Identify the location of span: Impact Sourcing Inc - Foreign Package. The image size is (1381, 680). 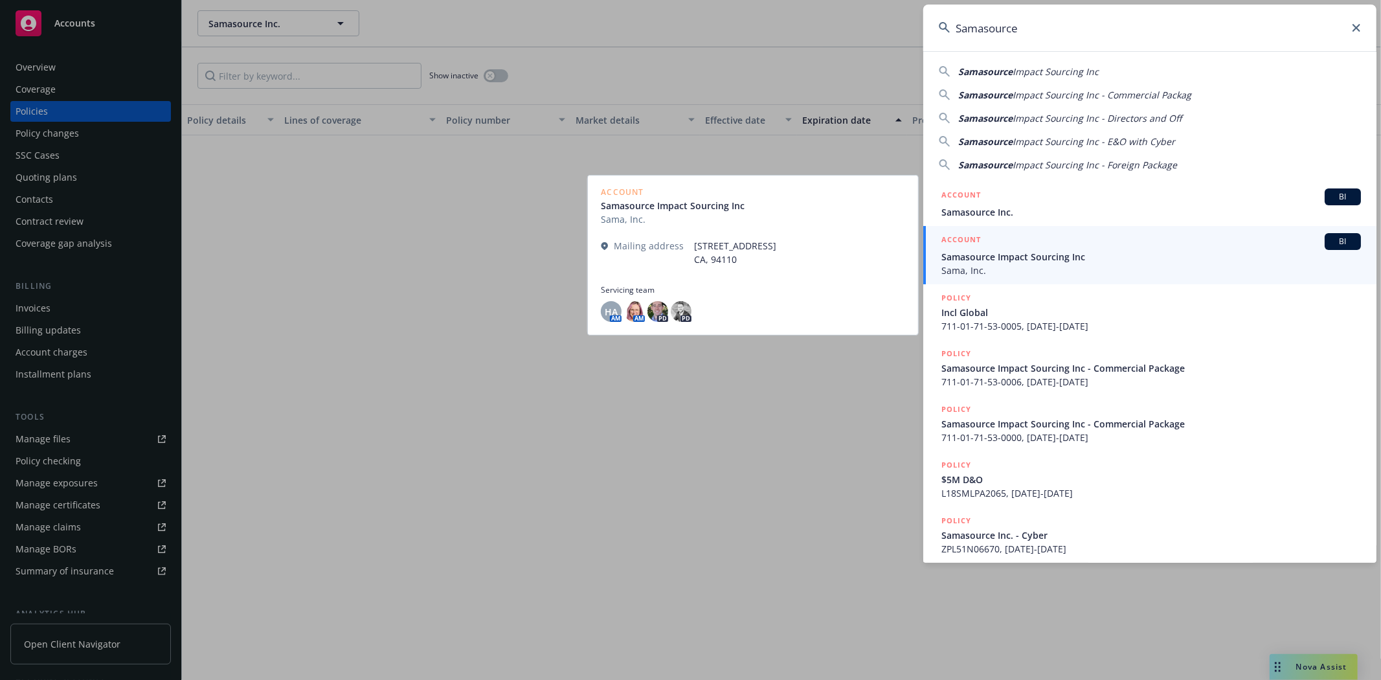
(1095, 164).